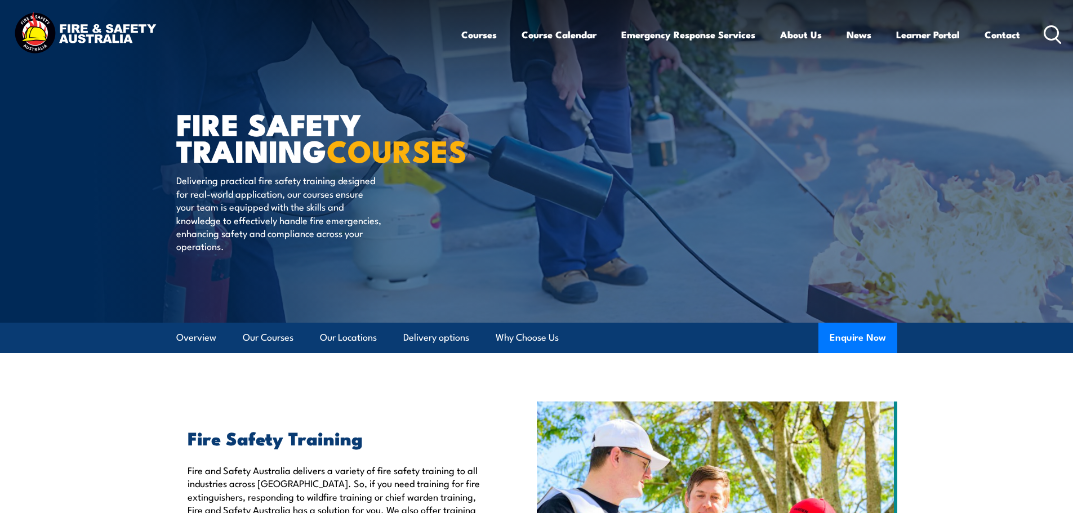 The width and height of the screenshot is (1073, 513). Describe the element at coordinates (801, 34) in the screenshot. I see `a: About Us` at that location.